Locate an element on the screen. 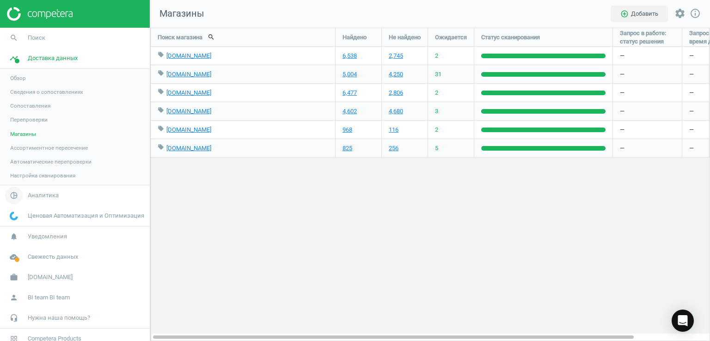 The image size is (710, 341). i: cloud_done is located at coordinates (14, 257).